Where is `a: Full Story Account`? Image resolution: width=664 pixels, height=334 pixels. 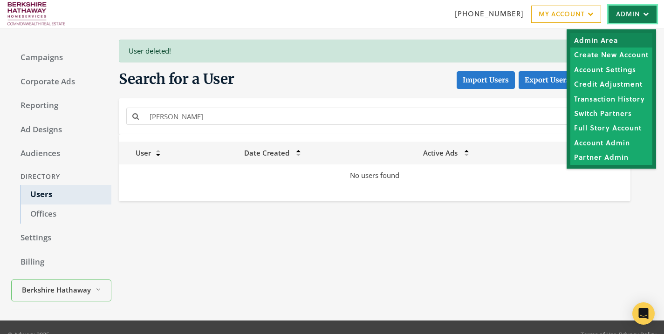 a: Full Story Account is located at coordinates (611, 128).